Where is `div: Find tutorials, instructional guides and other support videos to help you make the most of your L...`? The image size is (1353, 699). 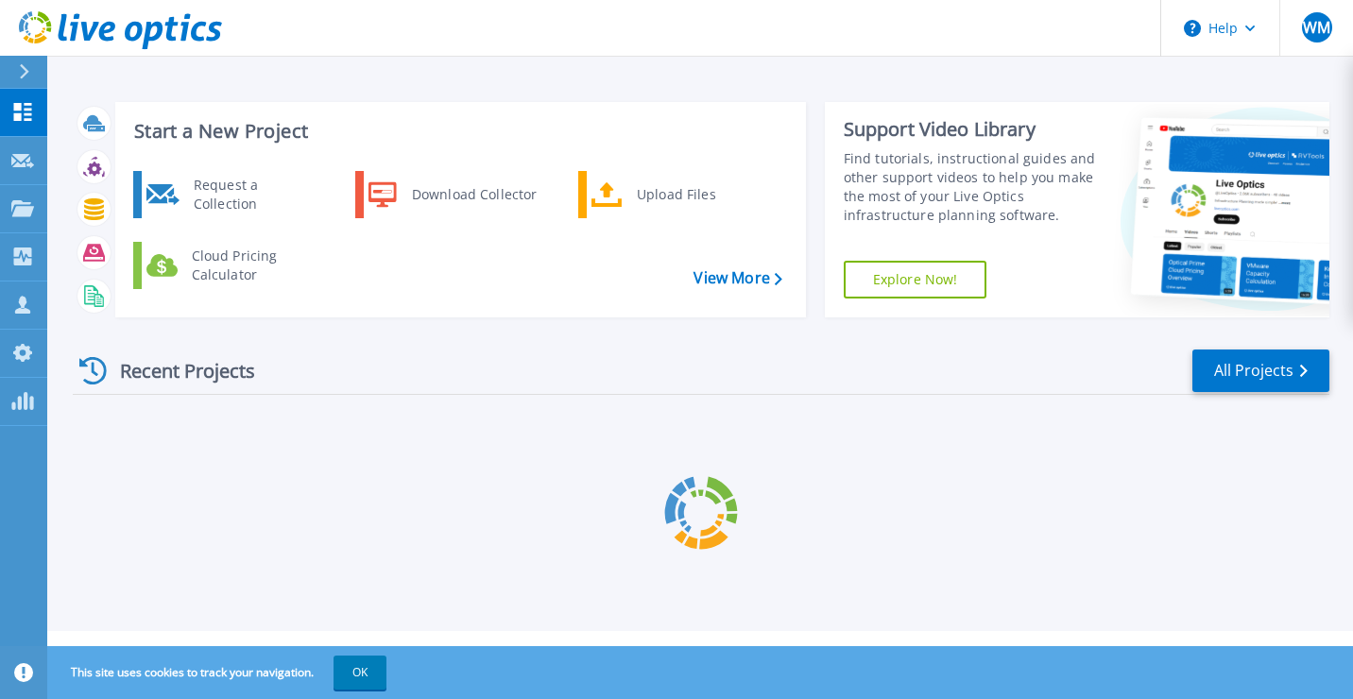
div: Find tutorials, instructional guides and other support videos to help you make the most of your L... is located at coordinates (969, 187).